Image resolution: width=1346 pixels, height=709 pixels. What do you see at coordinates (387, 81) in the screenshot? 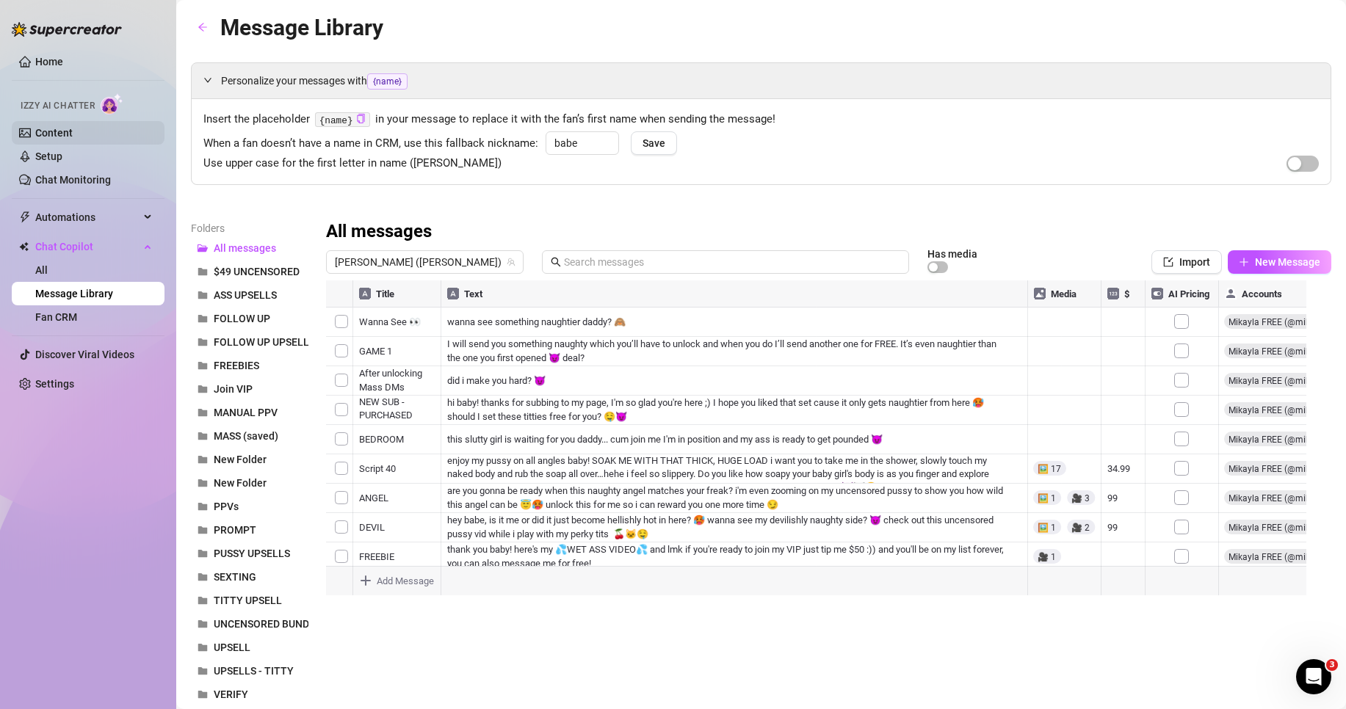
I see `span: {name}` at bounding box center [387, 81].